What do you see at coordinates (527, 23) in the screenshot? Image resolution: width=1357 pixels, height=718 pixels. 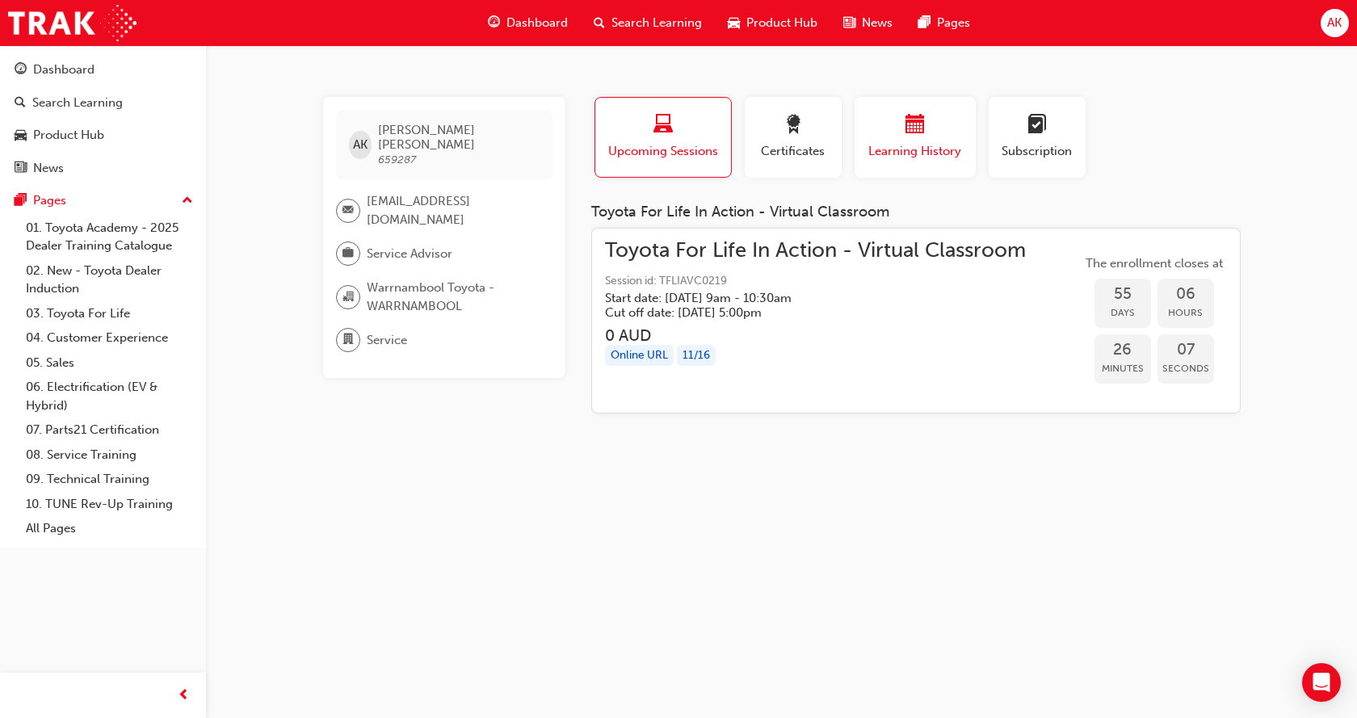 I see `a: guage-iconDashboard` at bounding box center [527, 23].